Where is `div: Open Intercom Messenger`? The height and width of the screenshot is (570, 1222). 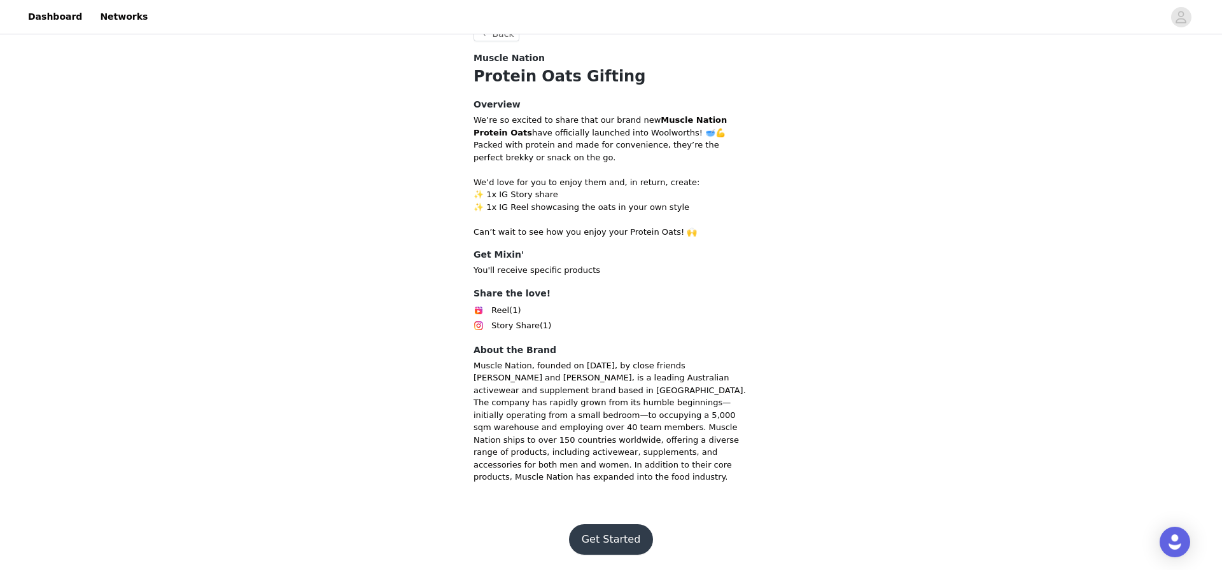 div: Open Intercom Messenger is located at coordinates (1175, 542).